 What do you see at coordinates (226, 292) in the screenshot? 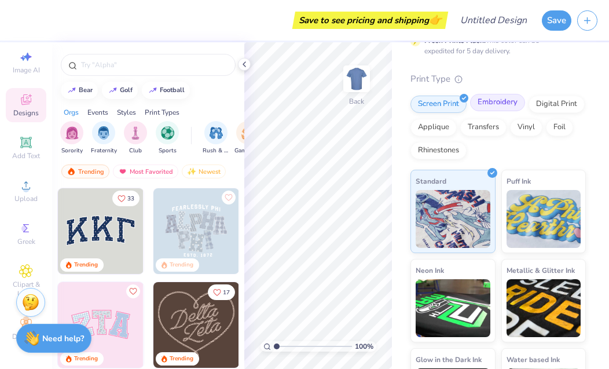
I see `span: 17` at bounding box center [226, 292].